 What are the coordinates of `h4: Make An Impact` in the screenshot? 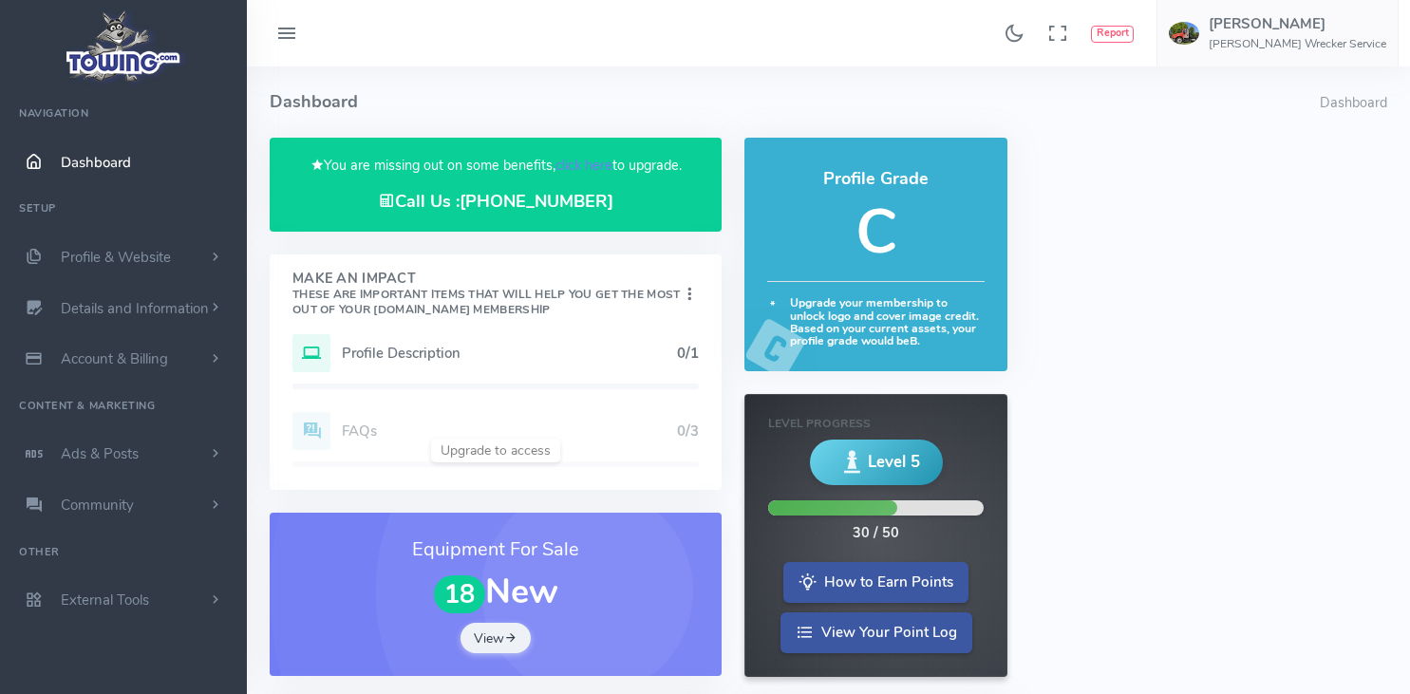 It's located at (486, 294).